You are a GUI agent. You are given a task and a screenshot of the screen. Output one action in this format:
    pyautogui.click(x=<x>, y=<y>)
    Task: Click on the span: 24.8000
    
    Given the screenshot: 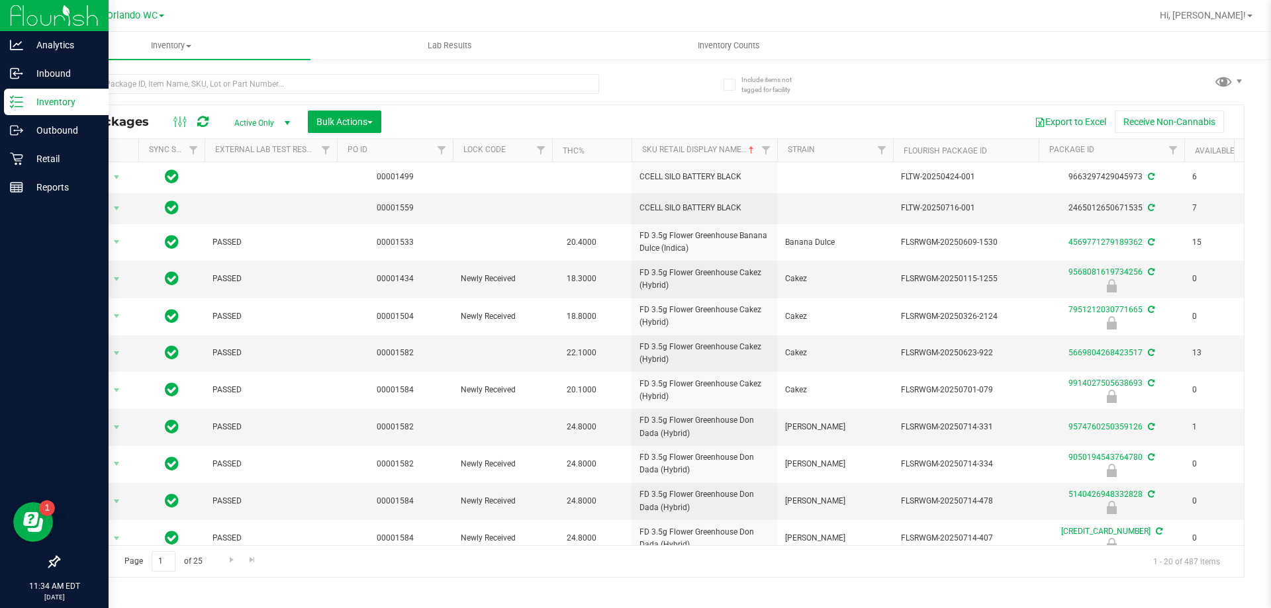 What is the action you would take?
    pyautogui.click(x=581, y=538)
    